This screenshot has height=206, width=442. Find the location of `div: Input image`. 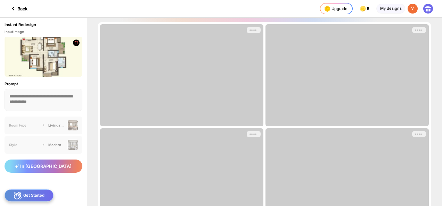

div: Input image is located at coordinates (43, 32).